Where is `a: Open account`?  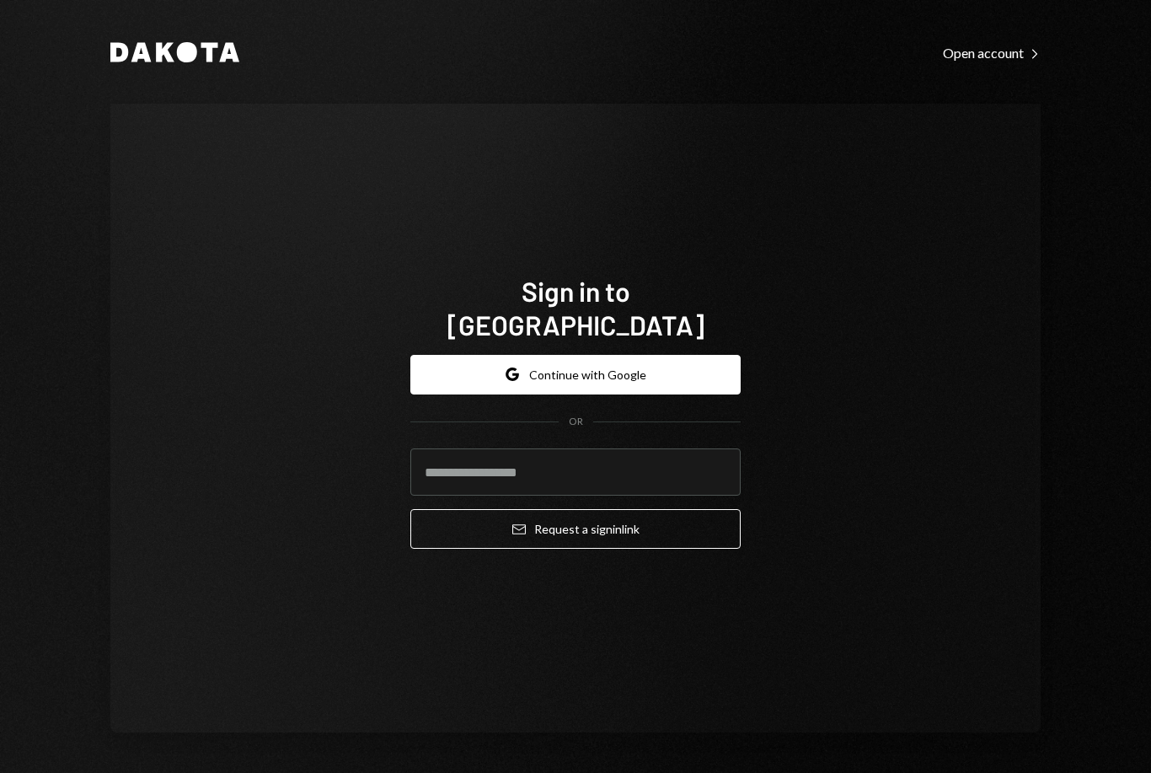 a: Open account is located at coordinates (992, 52).